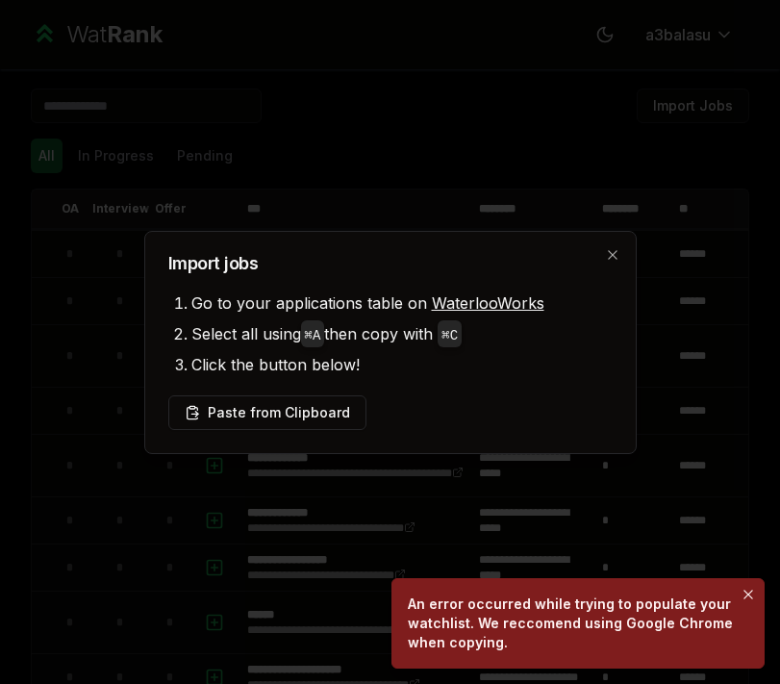  What do you see at coordinates (267, 413) in the screenshot?
I see `button: Paste from Clipboard` at bounding box center [267, 413].